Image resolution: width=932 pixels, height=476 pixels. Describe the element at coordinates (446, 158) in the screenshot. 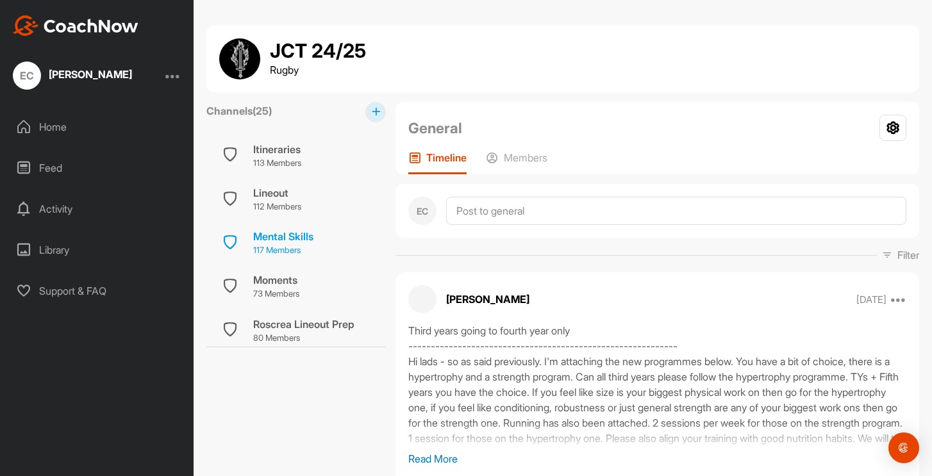

I see `p: Timeline` at that location.